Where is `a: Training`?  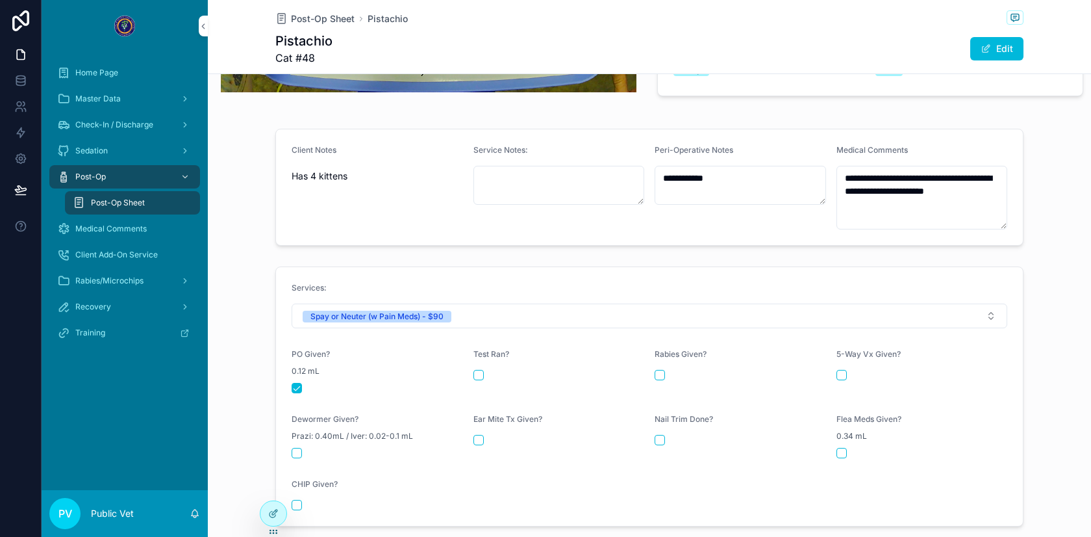 a: Training is located at coordinates (125, 333).